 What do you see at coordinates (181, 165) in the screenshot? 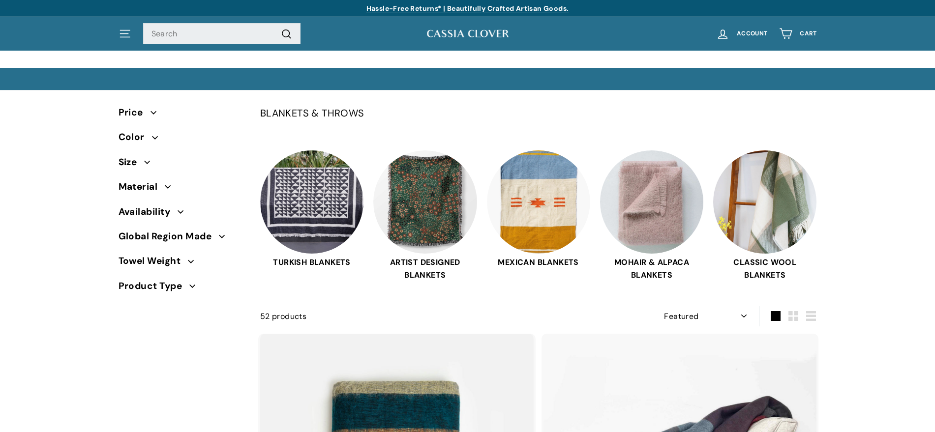
I see `button: Size` at bounding box center [181, 165].